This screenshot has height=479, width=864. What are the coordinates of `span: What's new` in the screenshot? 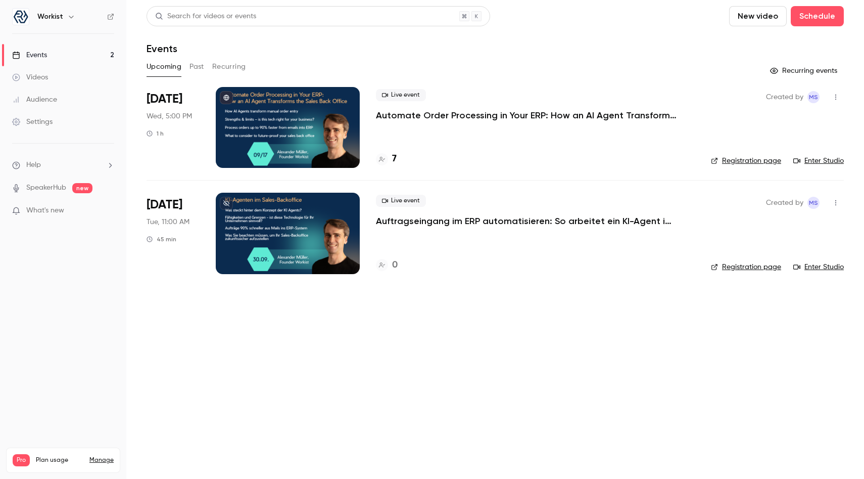 It's located at (45, 210).